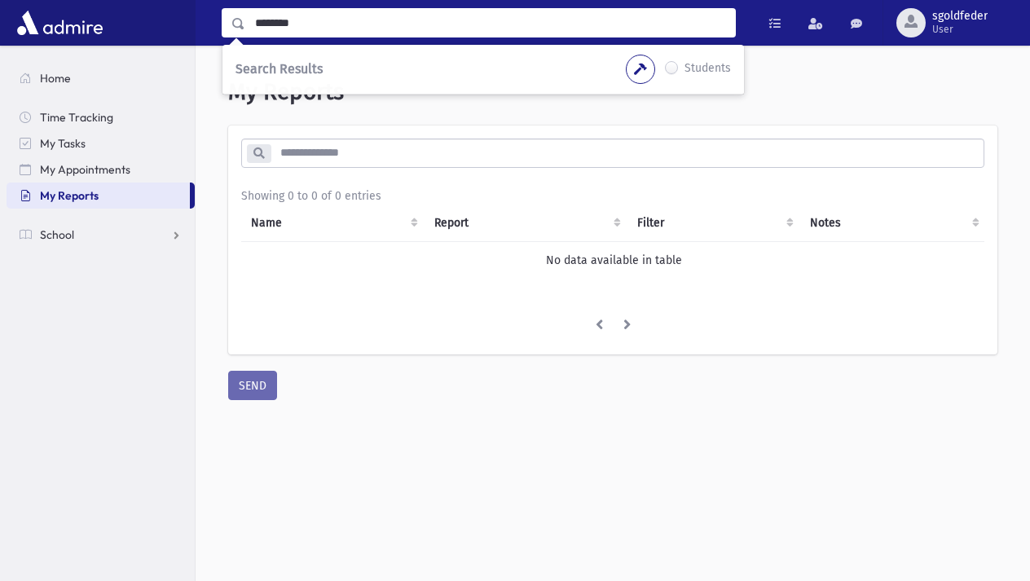 This screenshot has height=581, width=1030. What do you see at coordinates (613, 196) in the screenshot?
I see `div: Showing 0 to 0 of 0 entries` at bounding box center [613, 196].